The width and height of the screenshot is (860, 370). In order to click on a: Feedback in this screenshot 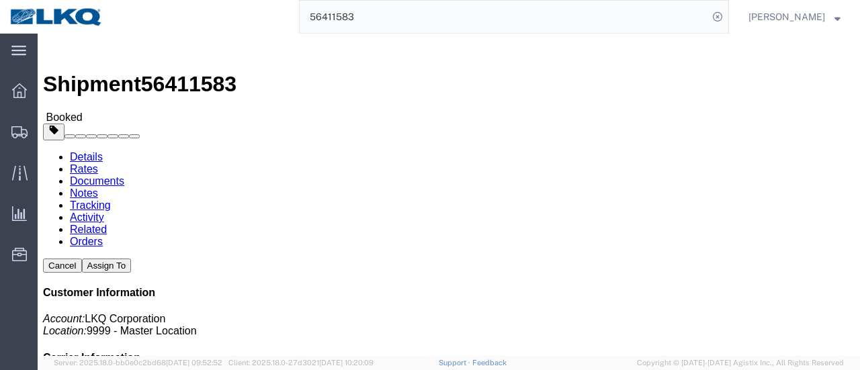, I will do `click(489, 363)`.